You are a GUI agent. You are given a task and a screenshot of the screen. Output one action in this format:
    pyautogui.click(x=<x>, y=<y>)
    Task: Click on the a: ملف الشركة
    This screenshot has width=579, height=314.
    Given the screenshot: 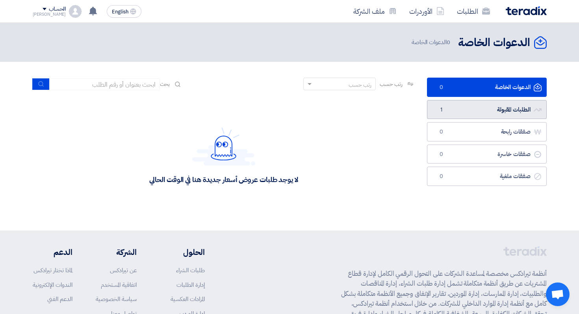 What is the action you would take?
    pyautogui.click(x=375, y=11)
    